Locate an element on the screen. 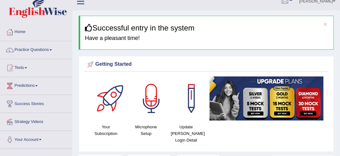  a: Home is located at coordinates (36, 31).